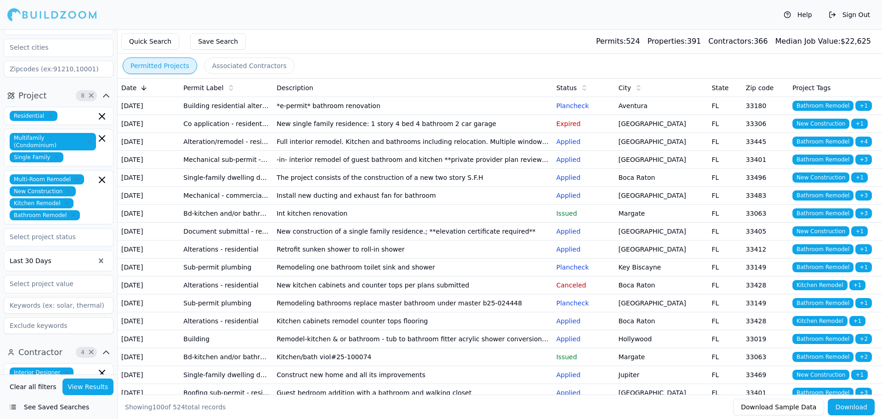 The width and height of the screenshot is (882, 419). What do you see at coordinates (849, 15) in the screenshot?
I see `button: Sign Out` at bounding box center [849, 15].